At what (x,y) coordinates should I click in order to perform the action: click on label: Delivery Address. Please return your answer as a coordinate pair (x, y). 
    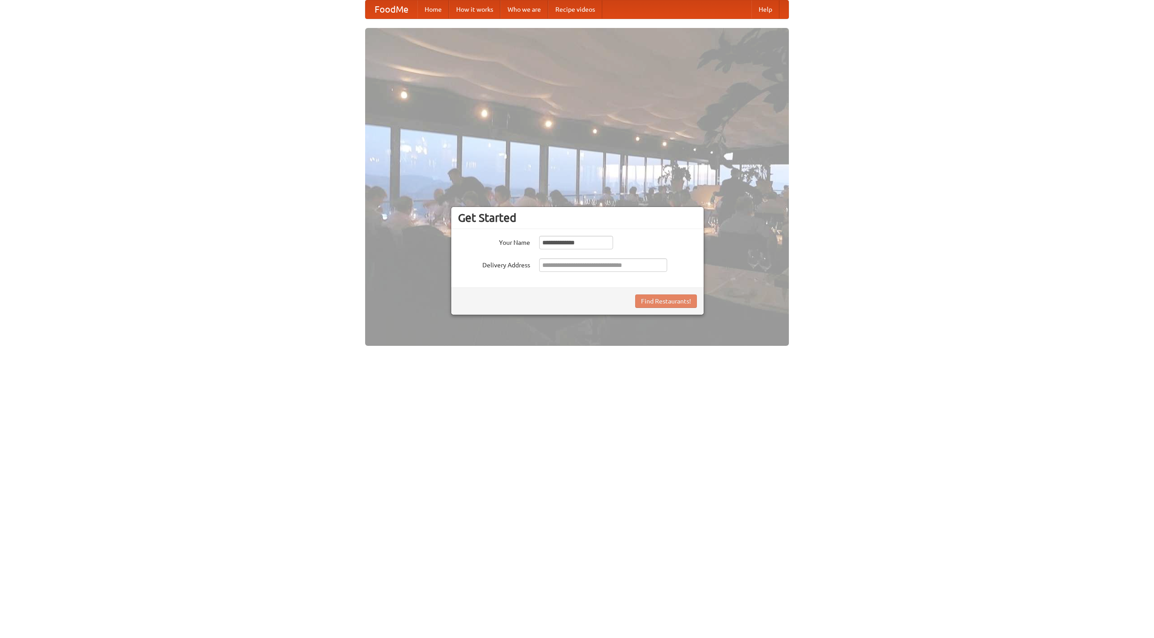
    Looking at the image, I should click on (494, 264).